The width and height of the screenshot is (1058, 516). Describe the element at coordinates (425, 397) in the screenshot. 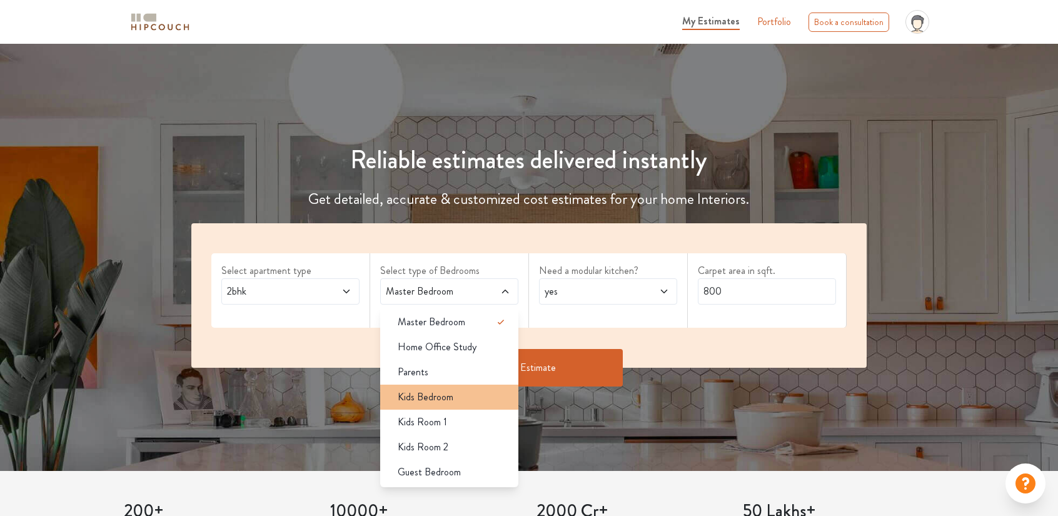

I see `span: Kids Bedroom` at that location.